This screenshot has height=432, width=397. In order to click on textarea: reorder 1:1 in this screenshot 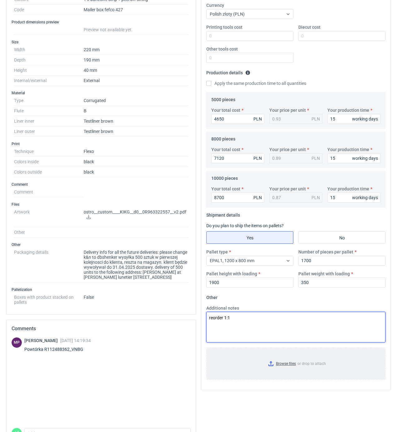, I will do `click(296, 327)`.